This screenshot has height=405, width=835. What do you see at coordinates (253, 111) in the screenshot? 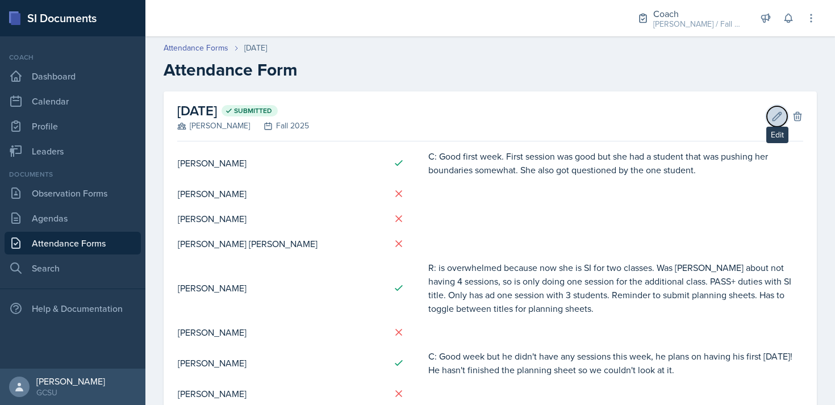
I see `span: Submitted` at bounding box center [253, 111].